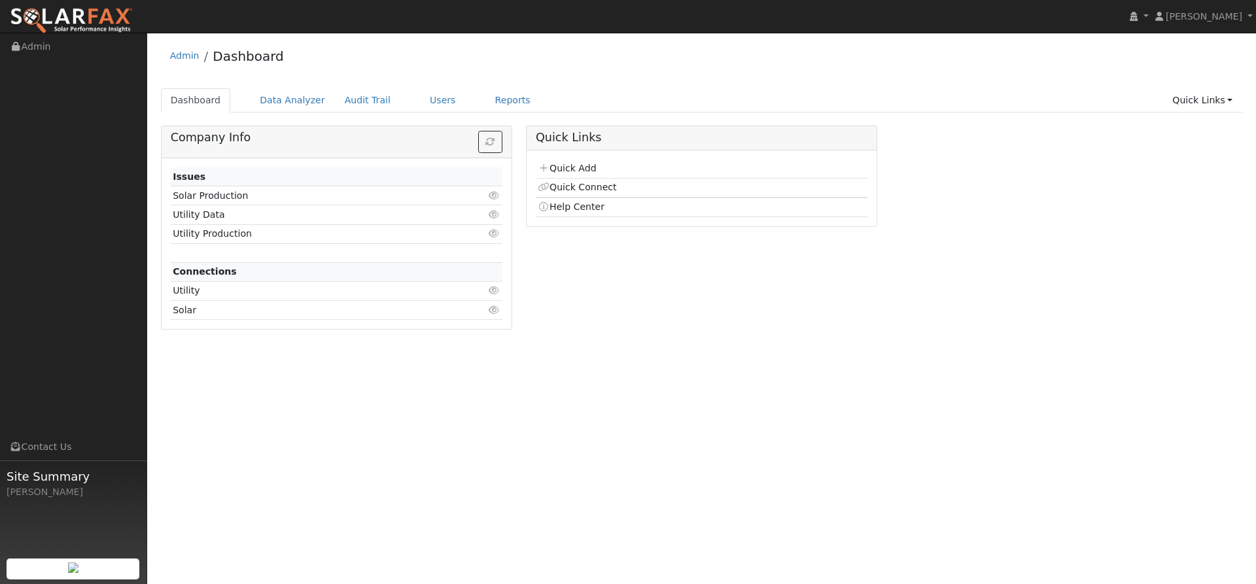 The height and width of the screenshot is (584, 1256). Describe the element at coordinates (73, 568) in the screenshot. I see `img: retrieve` at that location.